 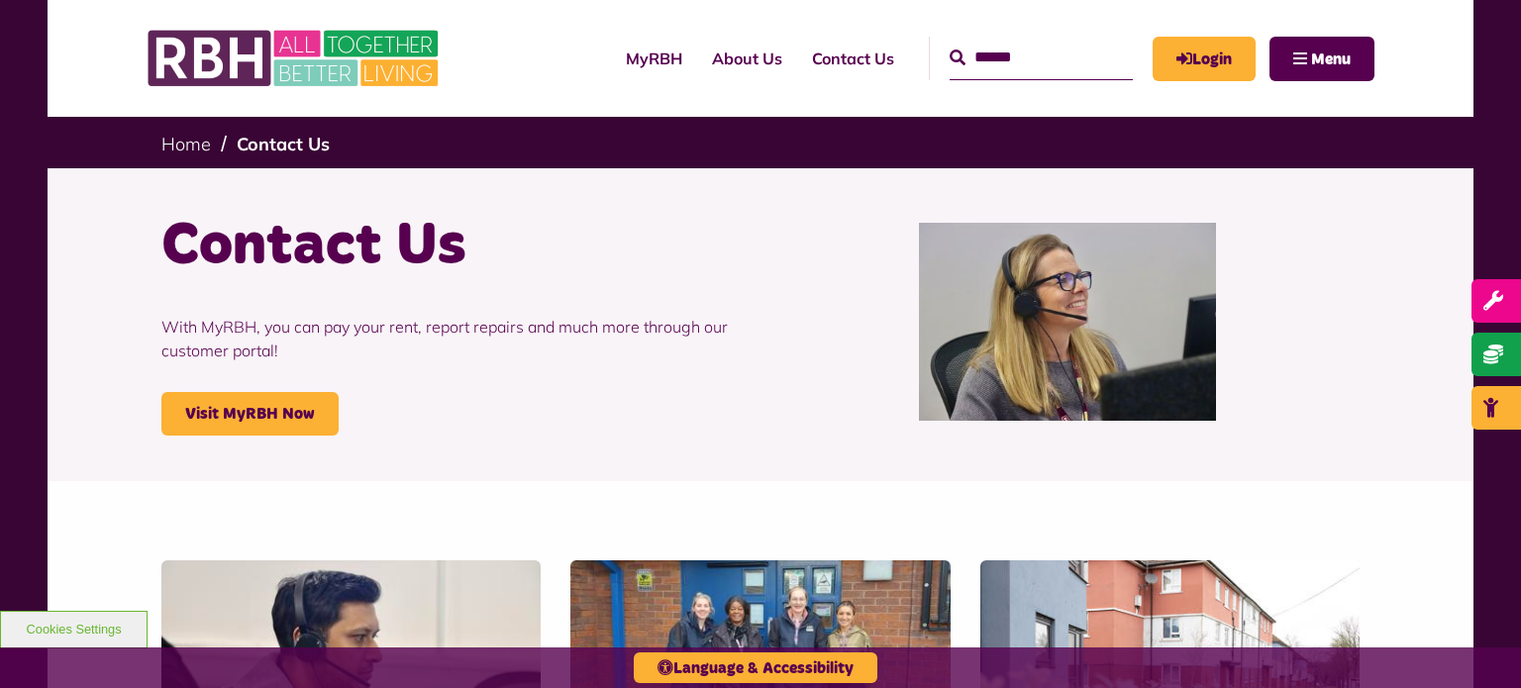 What do you see at coordinates (453, 247) in the screenshot?
I see `h1: Contact Us` at bounding box center [453, 247].